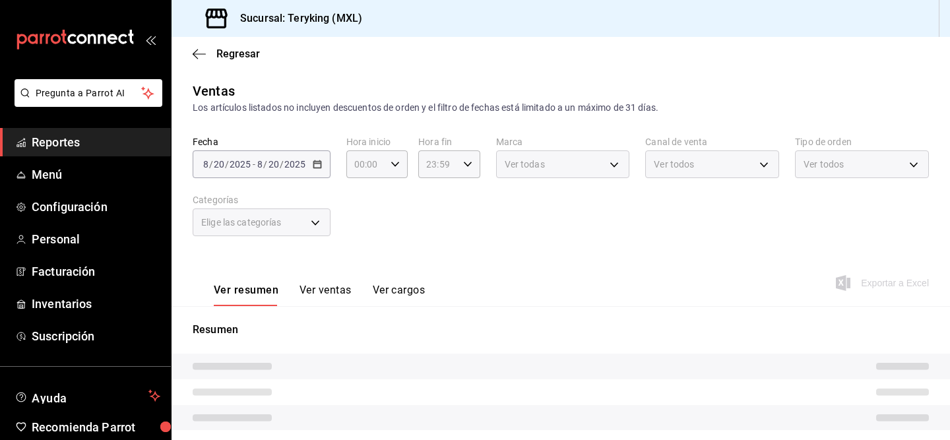 This screenshot has width=950, height=440. What do you see at coordinates (561, 108) in the screenshot?
I see `div: Los artículos listados no incluyen descuentos de orden y el filtro de fechas está limitado a un m...` at bounding box center [561, 108].